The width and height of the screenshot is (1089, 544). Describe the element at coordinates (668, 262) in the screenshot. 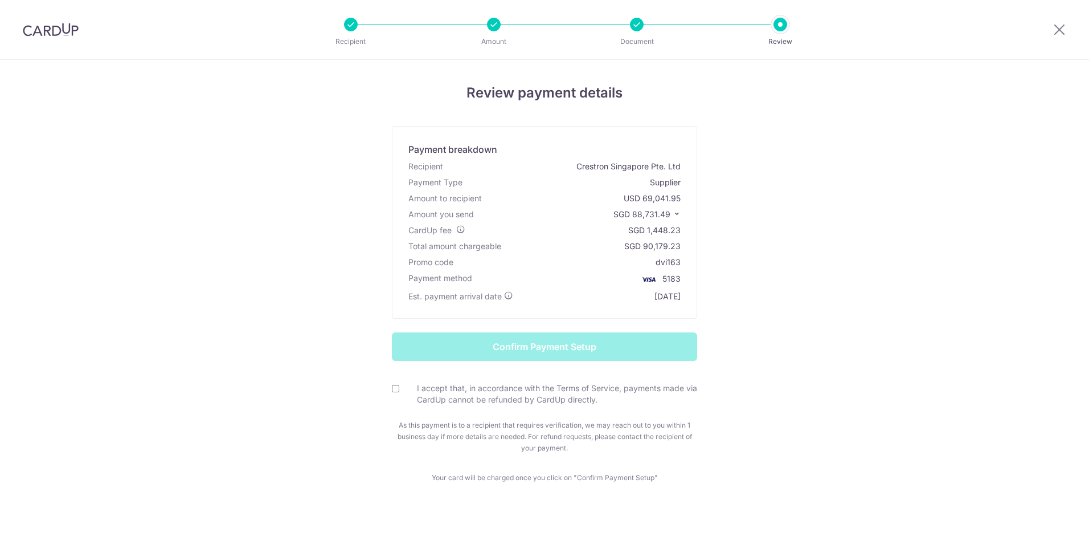

I see `div: dvi163` at that location.